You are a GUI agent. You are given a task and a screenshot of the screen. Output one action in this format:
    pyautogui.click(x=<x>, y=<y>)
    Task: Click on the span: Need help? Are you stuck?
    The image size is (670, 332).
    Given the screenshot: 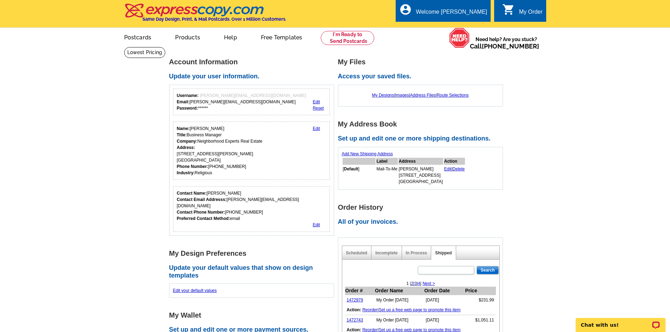 What is the action you would take?
    pyautogui.click(x=506, y=43)
    